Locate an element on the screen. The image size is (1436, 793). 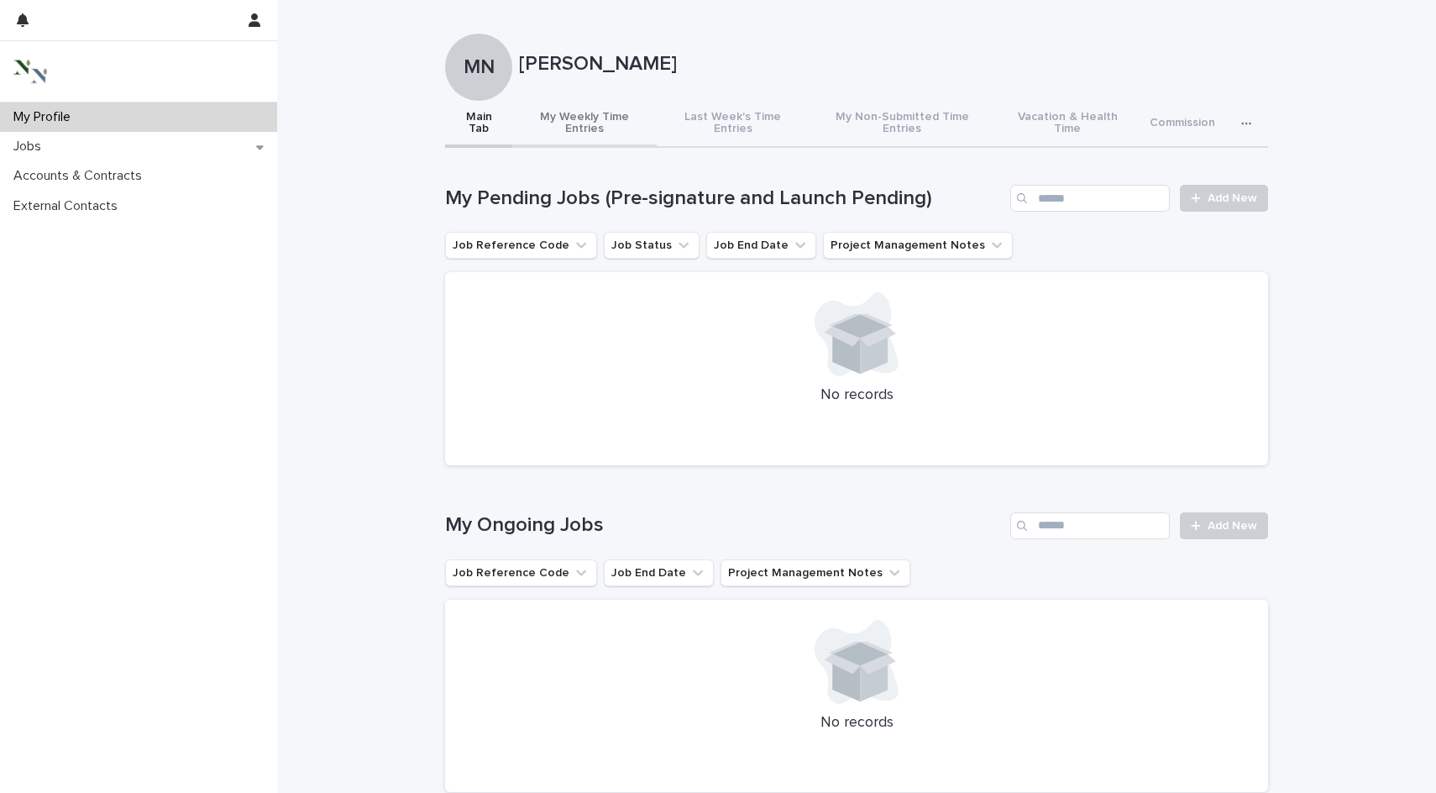
button: My Weekly Time Entries is located at coordinates (584, 124).